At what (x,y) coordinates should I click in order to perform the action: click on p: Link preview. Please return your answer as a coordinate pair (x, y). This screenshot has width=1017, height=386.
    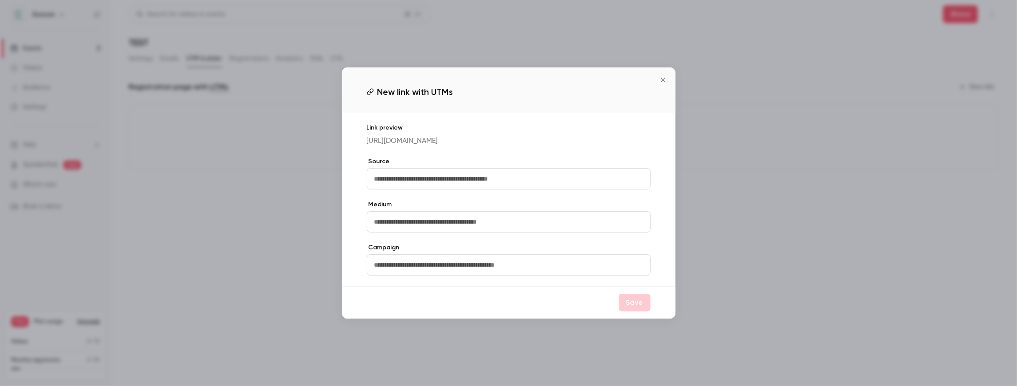
    Looking at the image, I should click on (509, 128).